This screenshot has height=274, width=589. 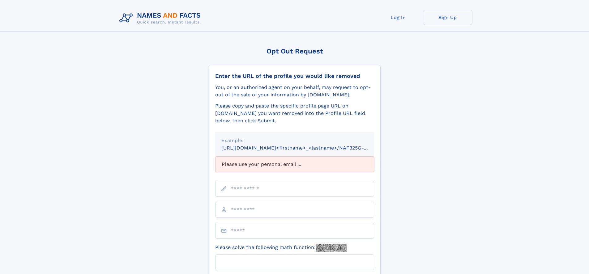 What do you see at coordinates (447, 17) in the screenshot?
I see `a: Sign Up` at bounding box center [447, 17].